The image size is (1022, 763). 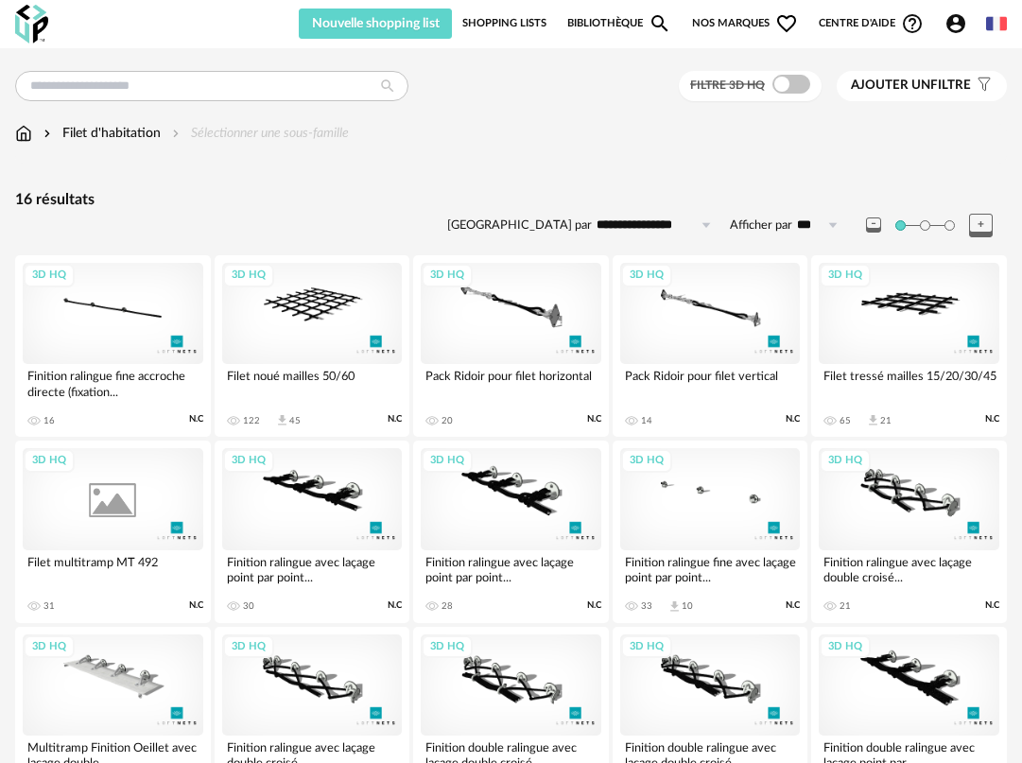 What do you see at coordinates (504, 24) in the screenshot?
I see `a: Shopping Lists` at bounding box center [504, 24].